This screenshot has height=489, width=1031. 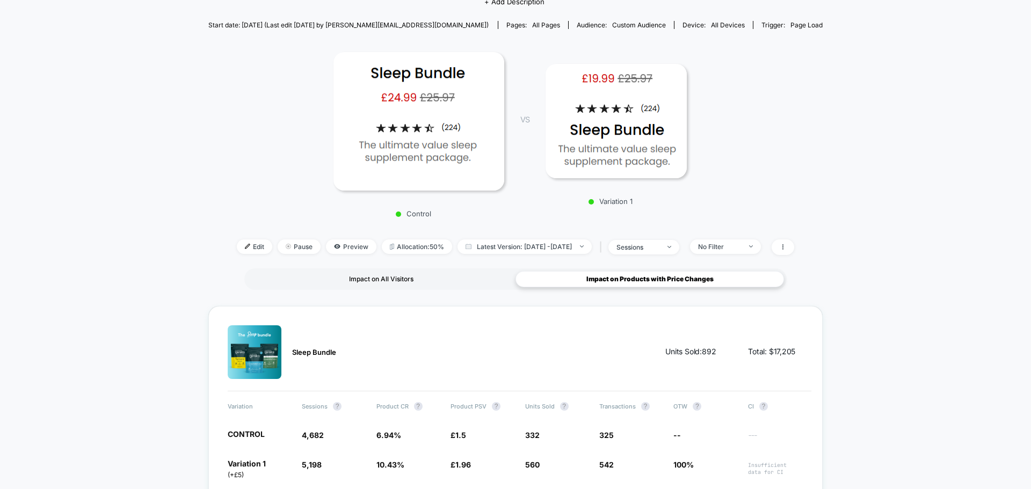 What do you see at coordinates (713, 25) in the screenshot?
I see `span: Device:` at bounding box center [713, 25].